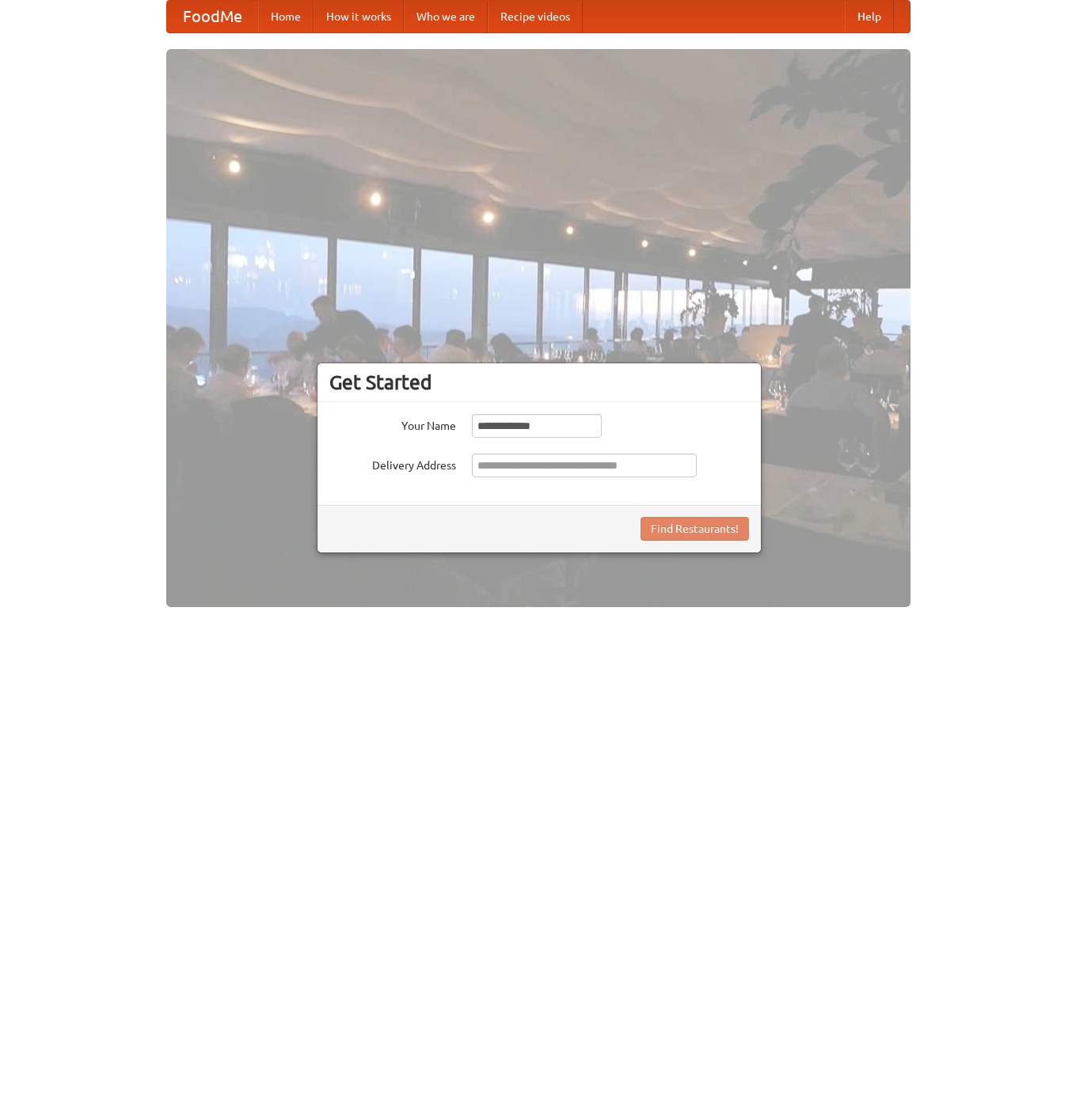 This screenshot has width=1076, height=1120. What do you see at coordinates (358, 17) in the screenshot?
I see `a: How it works` at bounding box center [358, 17].